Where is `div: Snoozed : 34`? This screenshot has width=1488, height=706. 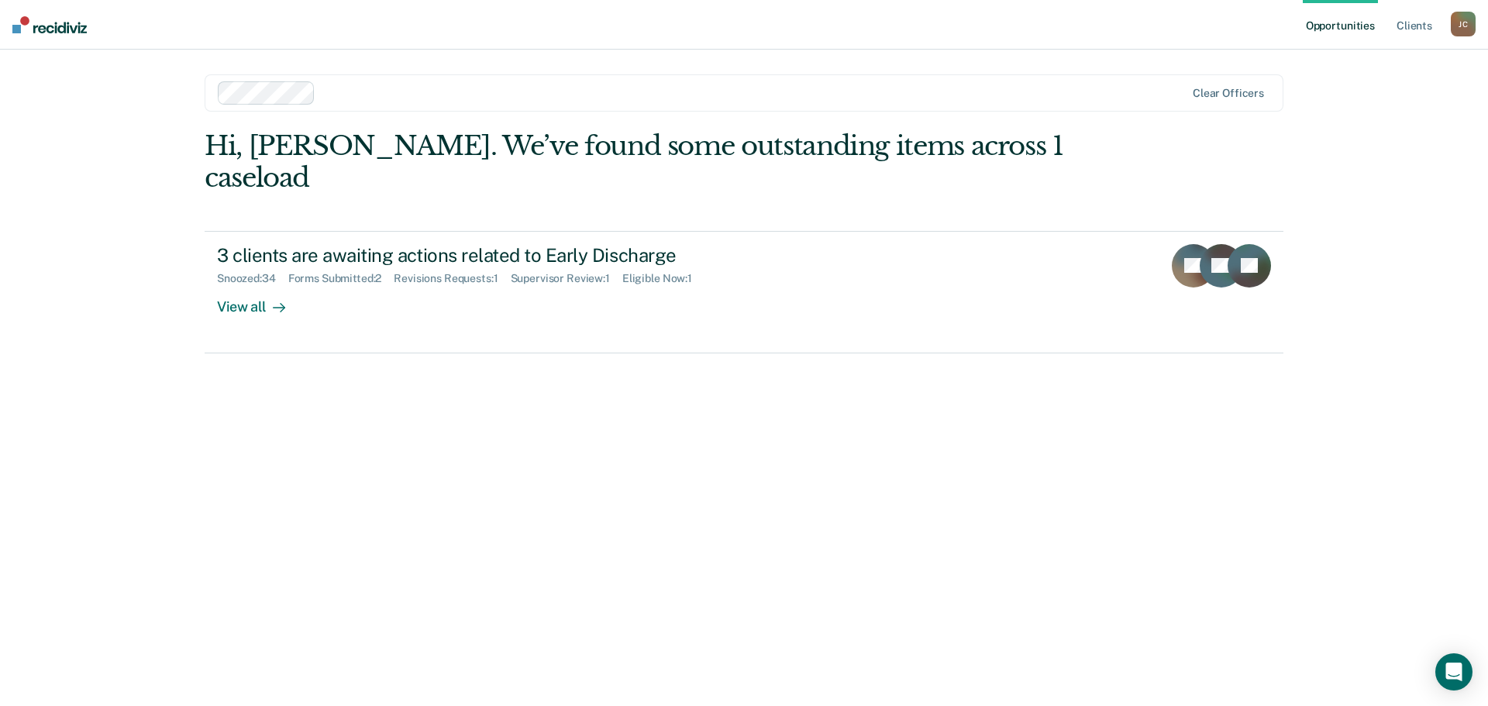 div: Snoozed : 34 is located at coordinates (253, 278).